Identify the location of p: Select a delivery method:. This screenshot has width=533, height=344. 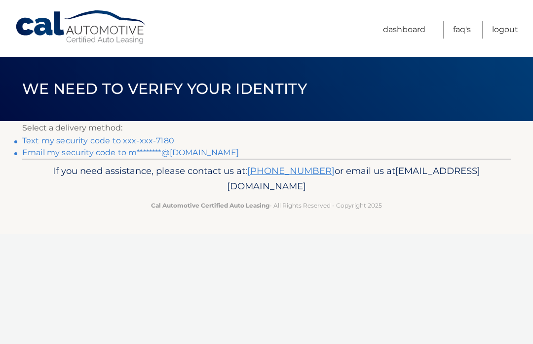
(267, 128).